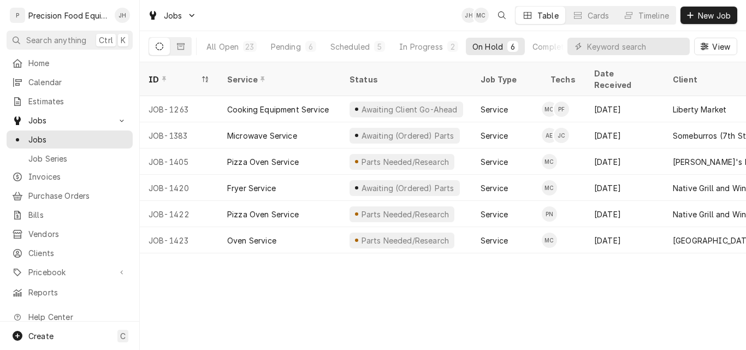 The width and height of the screenshot is (746, 350). Describe the element at coordinates (714, 15) in the screenshot. I see `span: New Job` at that location.